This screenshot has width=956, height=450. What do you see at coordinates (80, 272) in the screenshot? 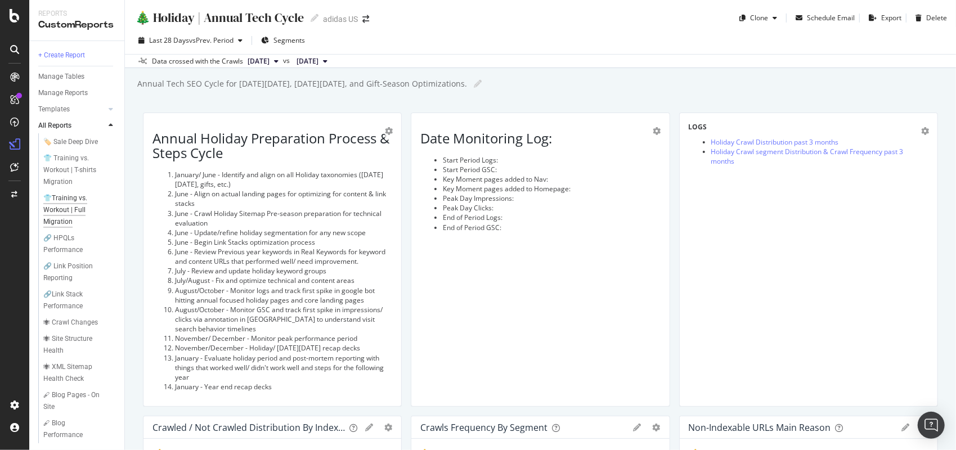
I see `a: 🔗 Link Position Reporting` at bounding box center [80, 272].